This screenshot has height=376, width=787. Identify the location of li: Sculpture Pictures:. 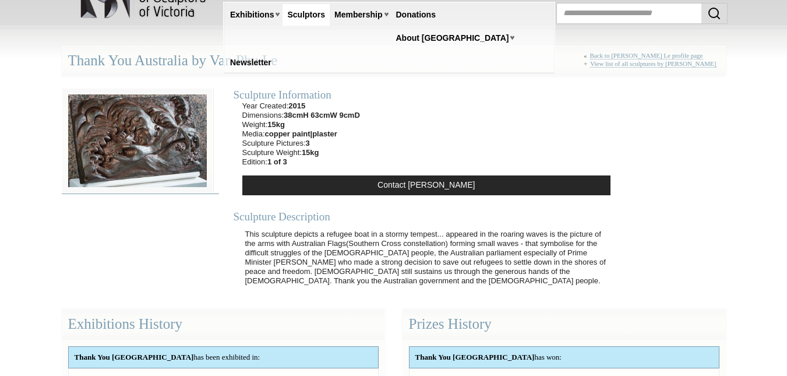
(301, 143).